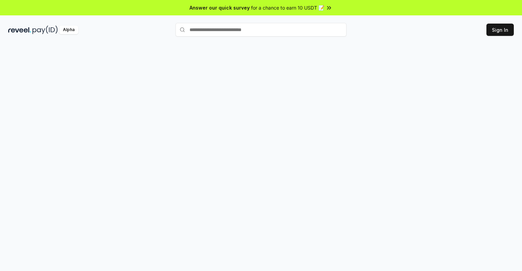 The image size is (522, 271). I want to click on div: Alpha, so click(69, 30).